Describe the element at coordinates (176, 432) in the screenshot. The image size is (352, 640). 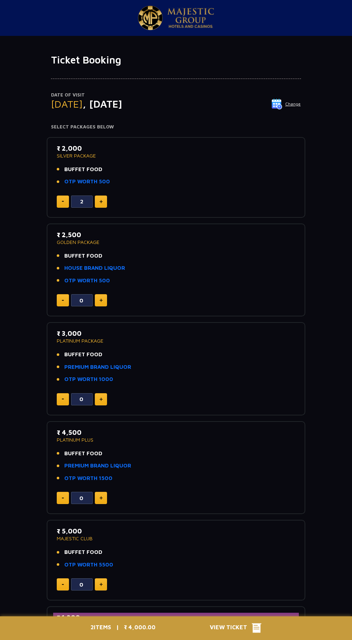
I see `p: ₹ 4,500` at that location.